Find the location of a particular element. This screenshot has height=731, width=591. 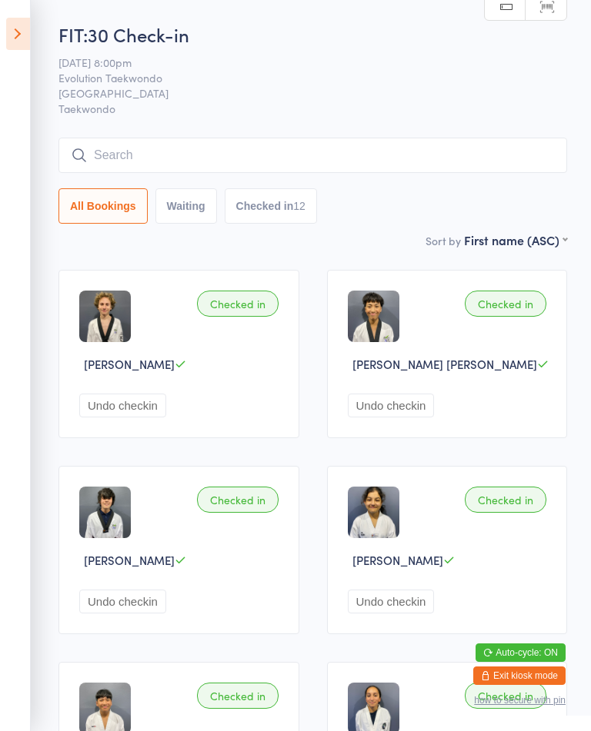

input: Search is located at coordinates (312, 155).